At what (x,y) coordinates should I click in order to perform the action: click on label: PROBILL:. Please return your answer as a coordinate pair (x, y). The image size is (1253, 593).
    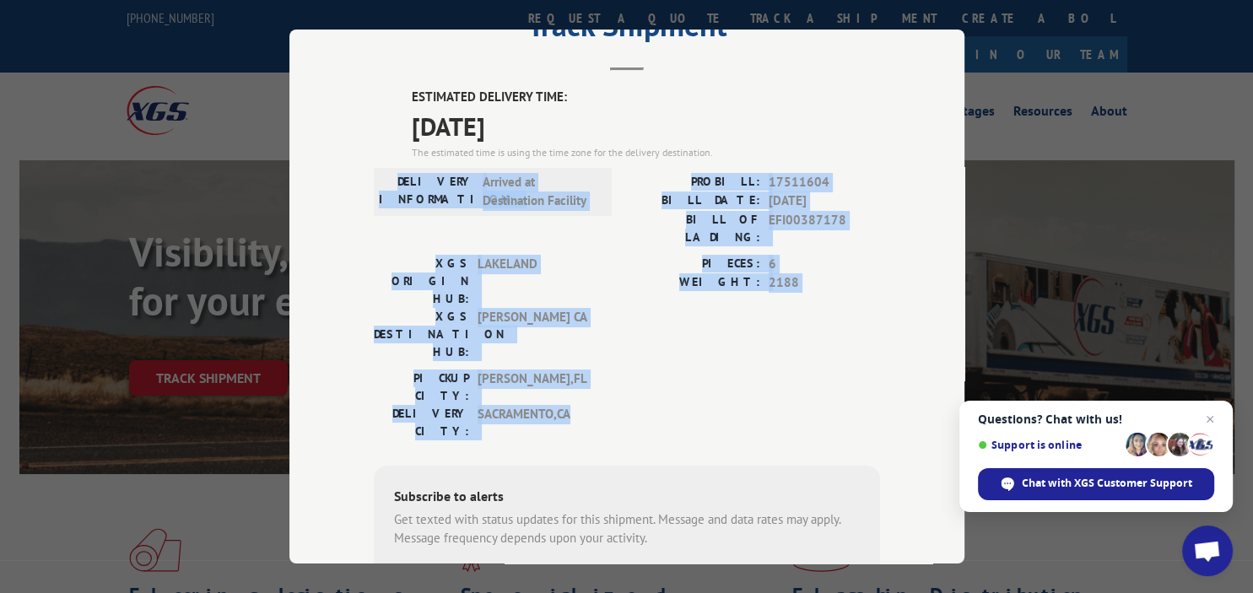
    Looking at the image, I should click on (693, 182).